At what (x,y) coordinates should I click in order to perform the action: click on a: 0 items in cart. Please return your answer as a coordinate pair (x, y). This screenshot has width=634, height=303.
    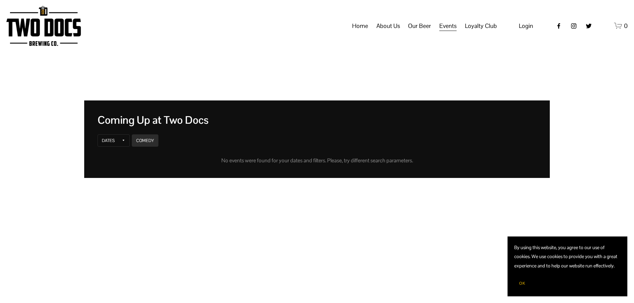
    Looking at the image, I should click on (621, 26).